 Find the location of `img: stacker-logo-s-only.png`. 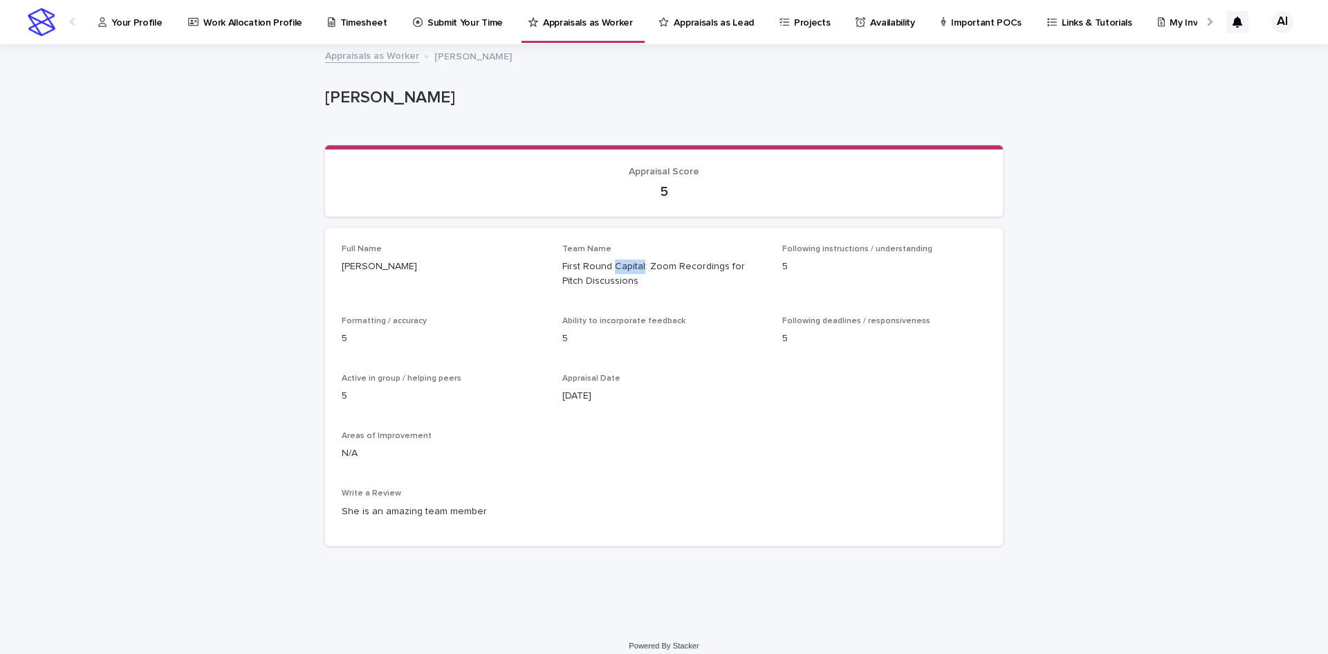

img: stacker-logo-s-only.png is located at coordinates (42, 22).